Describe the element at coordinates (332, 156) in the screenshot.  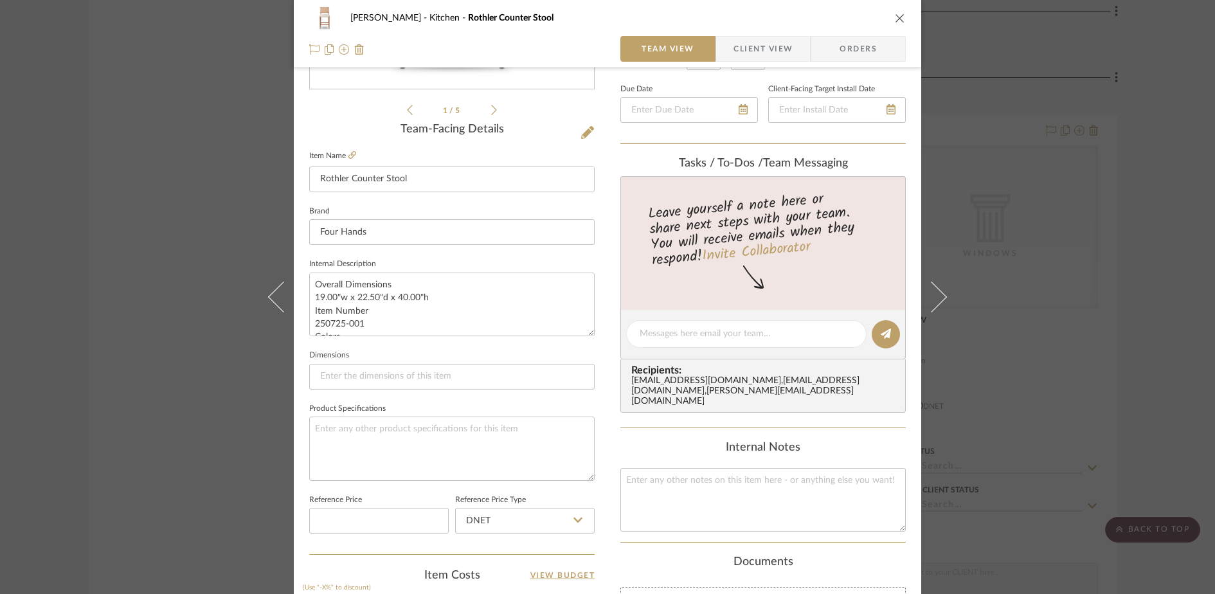
I see `label: Item Name` at that location.